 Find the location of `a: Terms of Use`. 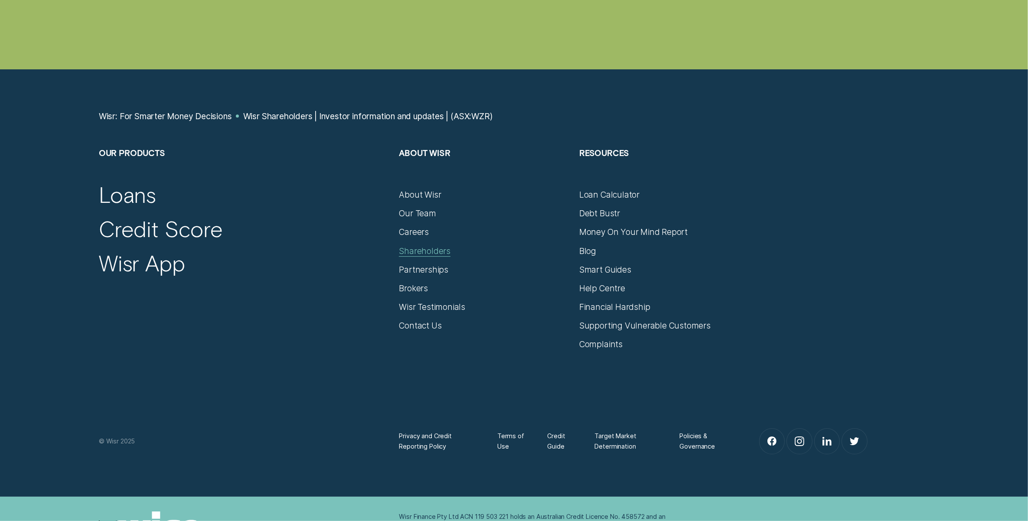

a: Terms of Use is located at coordinates (513, 441).